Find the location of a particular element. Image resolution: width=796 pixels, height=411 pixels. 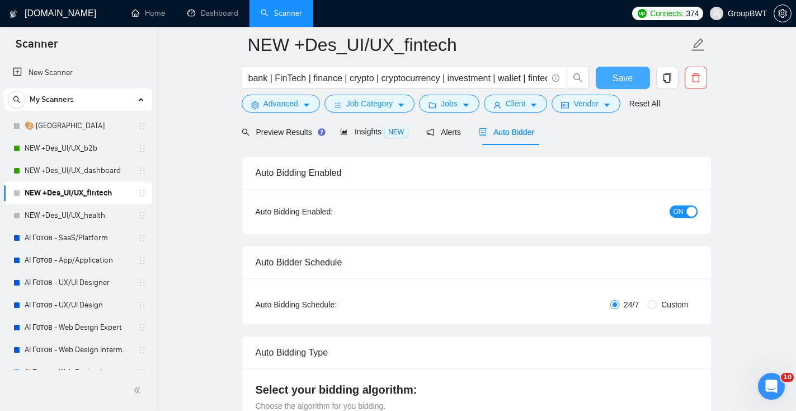

a: NEW +Des_UI/UX_b2b is located at coordinates (78, 148).